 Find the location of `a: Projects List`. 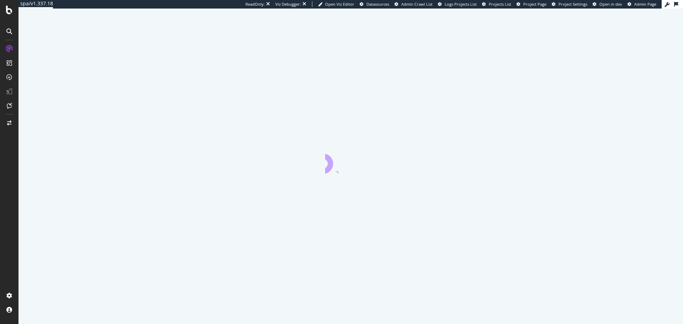

a: Projects List is located at coordinates (497, 4).